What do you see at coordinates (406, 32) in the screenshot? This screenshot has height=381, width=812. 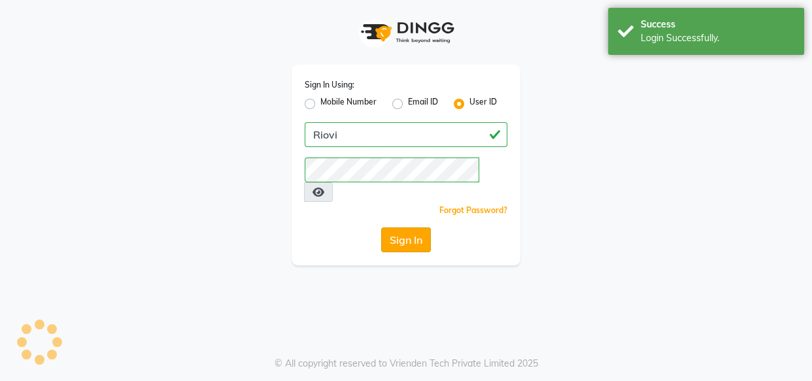 I see `img: logo1.svg` at bounding box center [406, 32].